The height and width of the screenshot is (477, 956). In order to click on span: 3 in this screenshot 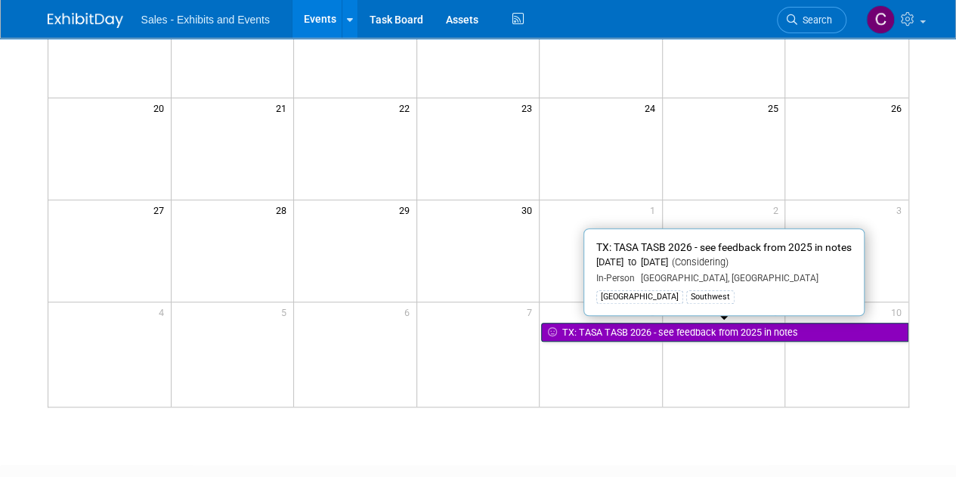, I will do `click(902, 209)`.